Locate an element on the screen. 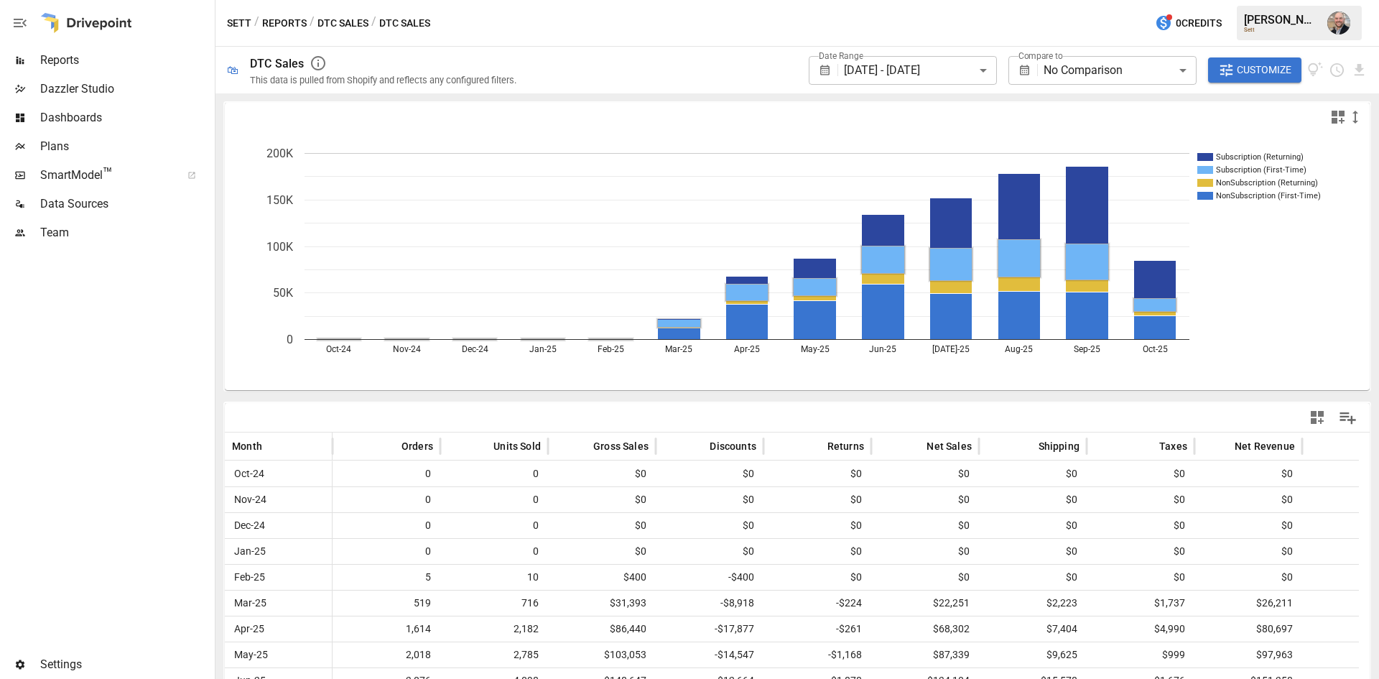  text: 200K is located at coordinates (280, 153).